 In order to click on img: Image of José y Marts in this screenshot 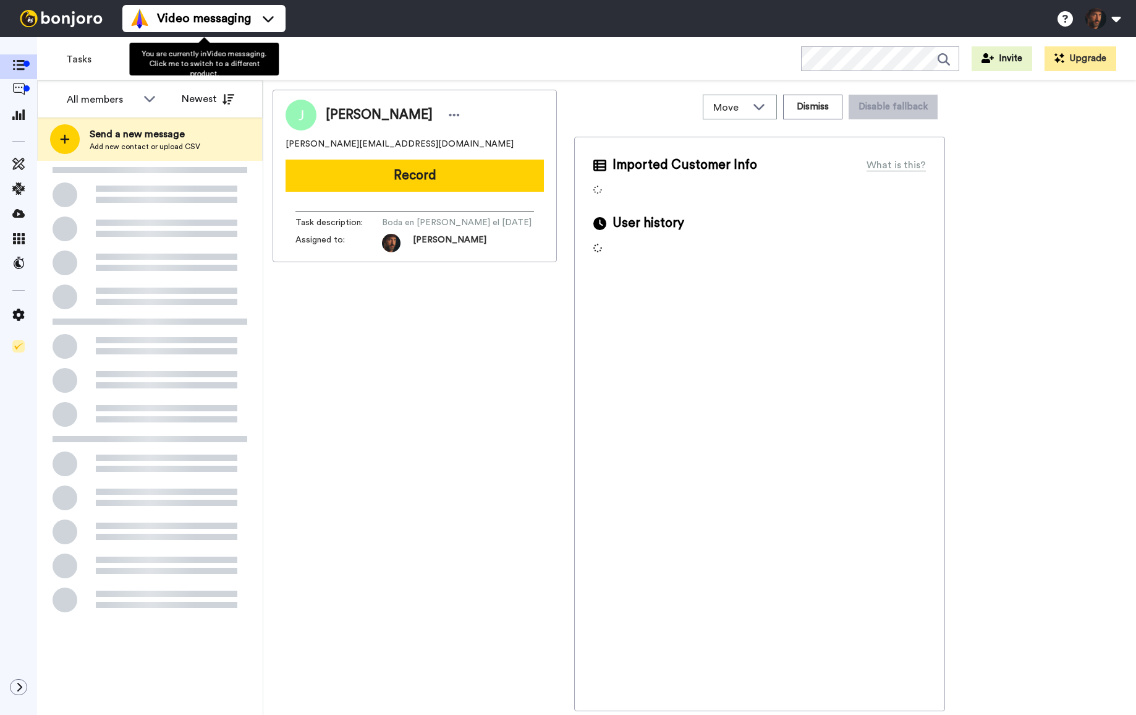, I will do `click(301, 115)`.